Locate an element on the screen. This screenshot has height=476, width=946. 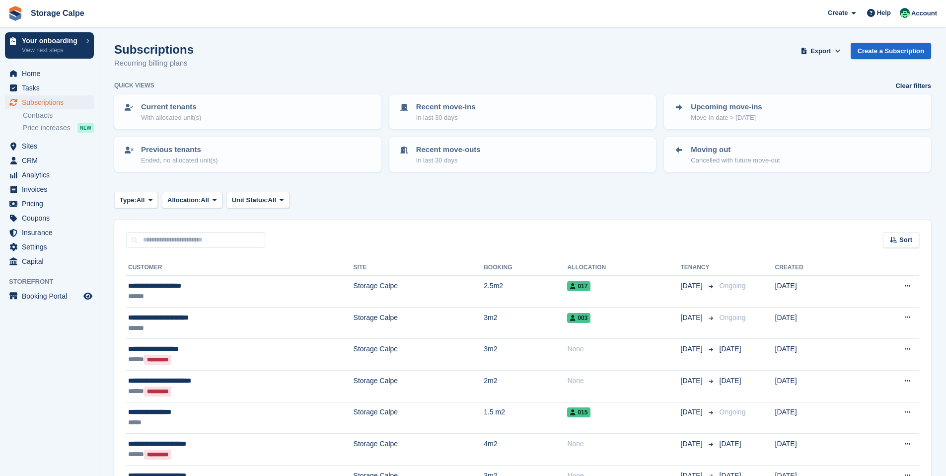
h1: Subscriptions is located at coordinates (154, 49).